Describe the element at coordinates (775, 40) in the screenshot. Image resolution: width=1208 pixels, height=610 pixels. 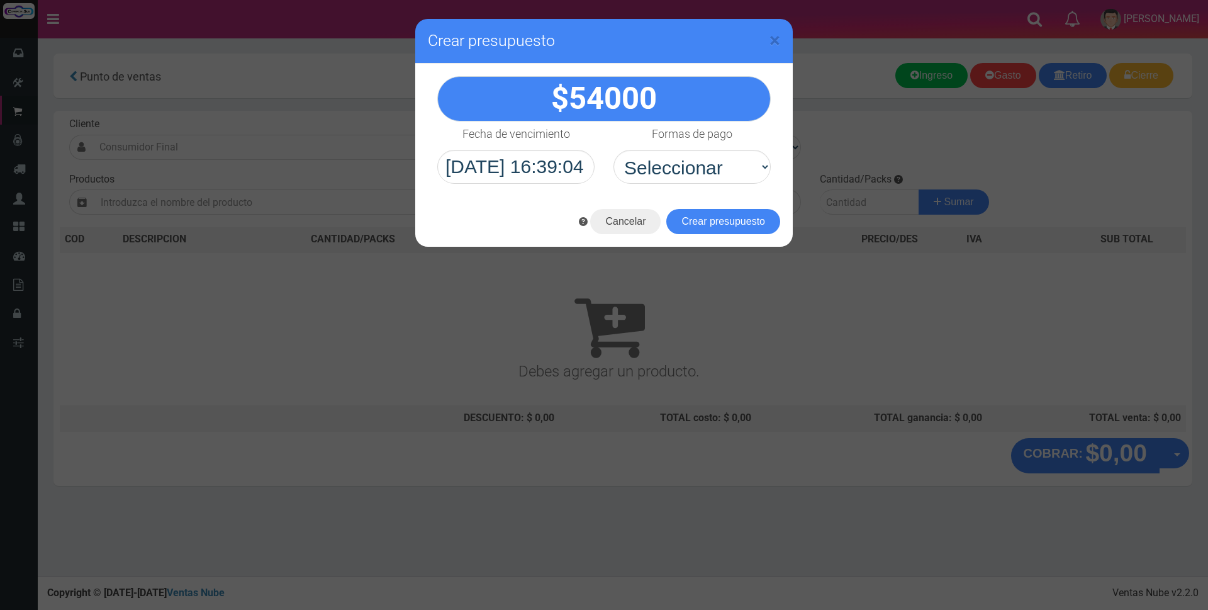
I see `button: Close` at that location.